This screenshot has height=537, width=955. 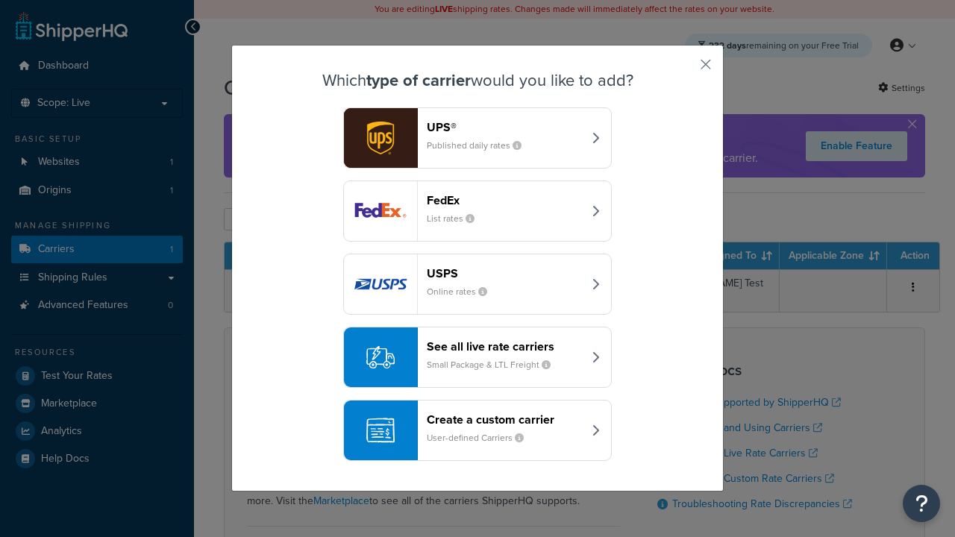 I want to click on small: User-defined Carriers, so click(x=481, y=438).